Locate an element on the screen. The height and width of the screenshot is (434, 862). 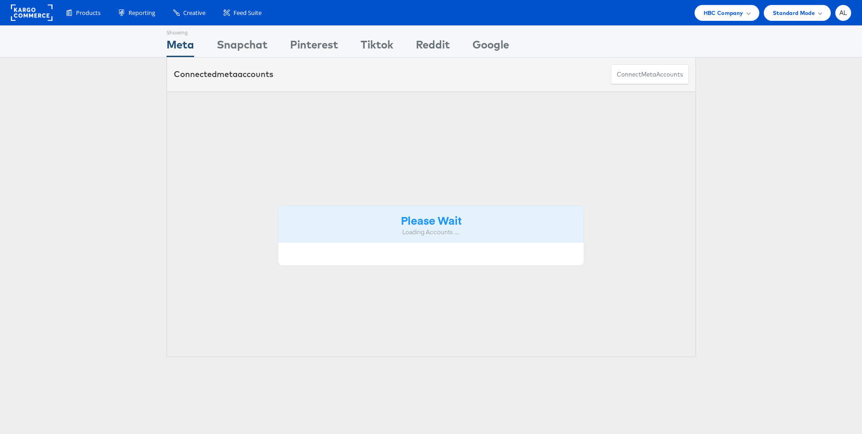
span: HBC Company is located at coordinates (724, 13).